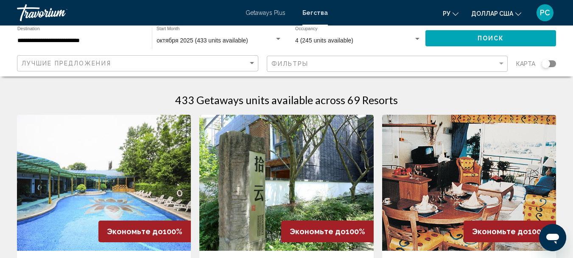 Image resolution: width=573 pixels, height=258 pixels. Describe the element at coordinates (324, 40) in the screenshot. I see `span: 4 (245 units available)` at that location.